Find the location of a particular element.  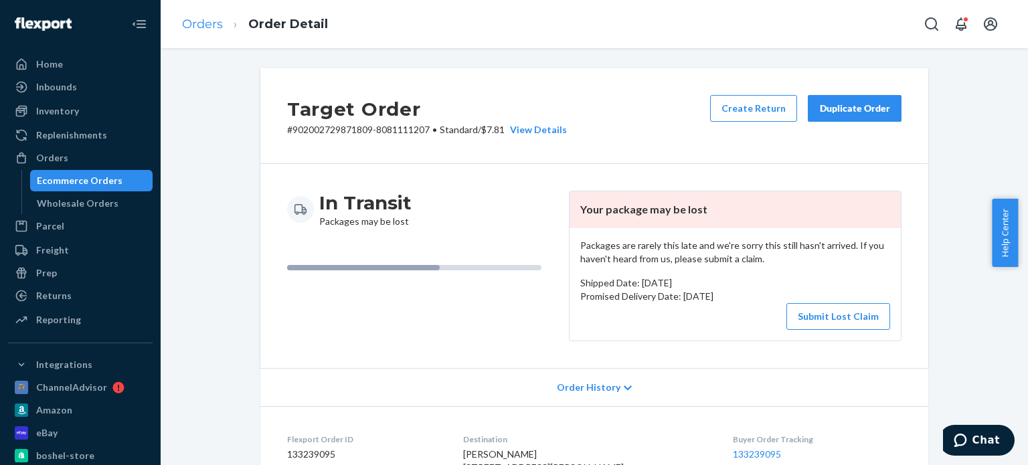

a: Prep is located at coordinates (80, 273).